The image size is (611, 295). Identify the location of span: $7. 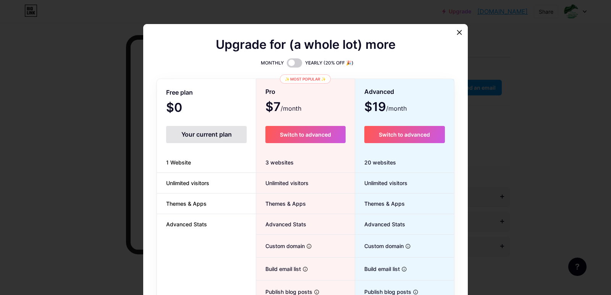
(284, 108).